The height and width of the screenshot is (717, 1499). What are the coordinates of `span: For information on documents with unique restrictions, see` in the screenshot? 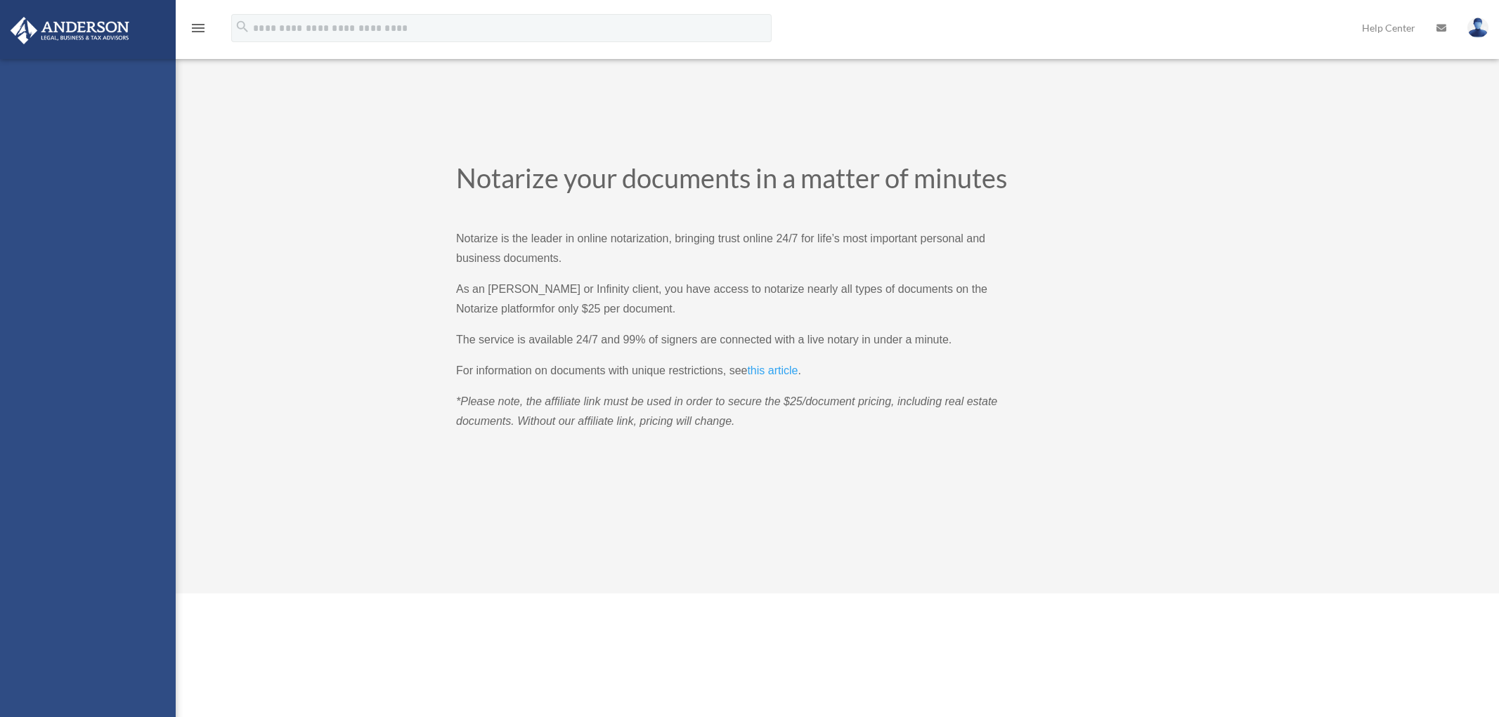 It's located at (601, 370).